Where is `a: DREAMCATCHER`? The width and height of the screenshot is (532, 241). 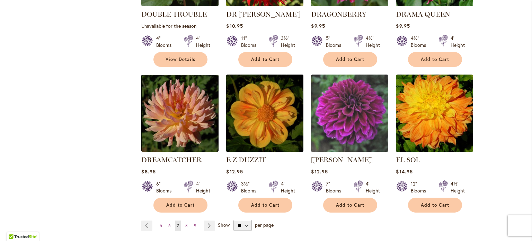
a: DREAMCATCHER is located at coordinates (171, 160).